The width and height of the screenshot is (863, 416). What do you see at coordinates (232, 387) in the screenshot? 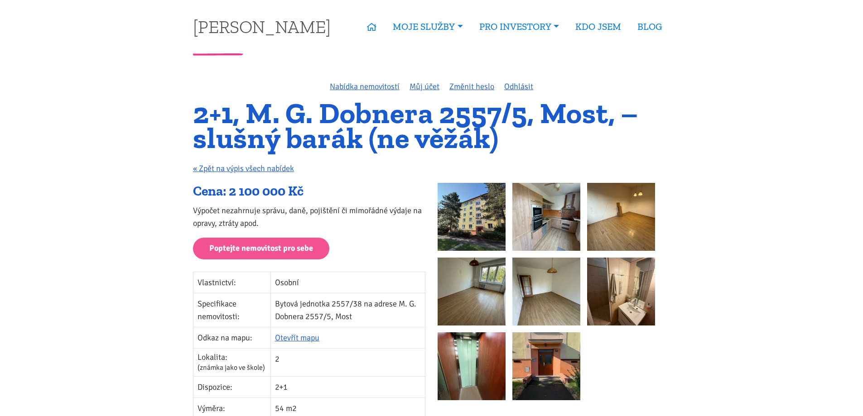
I see `td: Dispozice:` at bounding box center [232, 387].